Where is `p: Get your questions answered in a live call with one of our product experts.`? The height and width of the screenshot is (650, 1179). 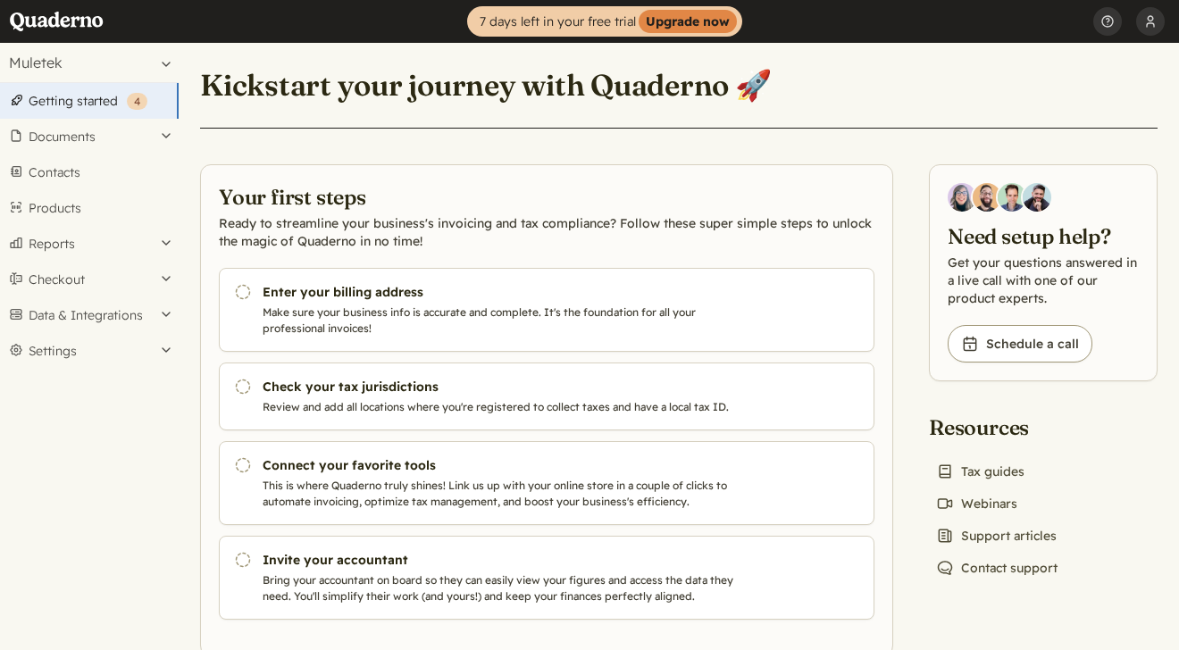 p: Get your questions answered in a live call with one of our product experts. is located at coordinates (1044, 281).